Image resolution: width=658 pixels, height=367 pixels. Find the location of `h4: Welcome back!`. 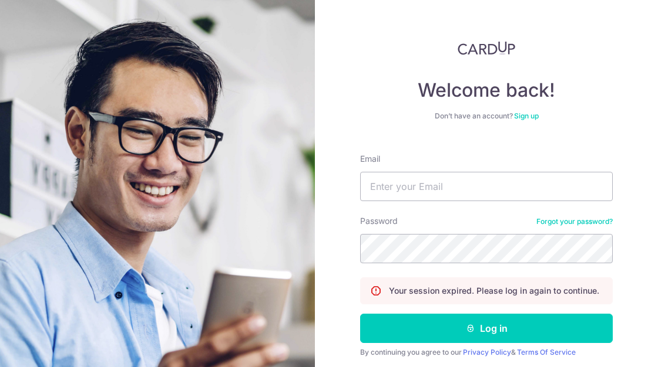

h4: Welcome back! is located at coordinates (486, 90).